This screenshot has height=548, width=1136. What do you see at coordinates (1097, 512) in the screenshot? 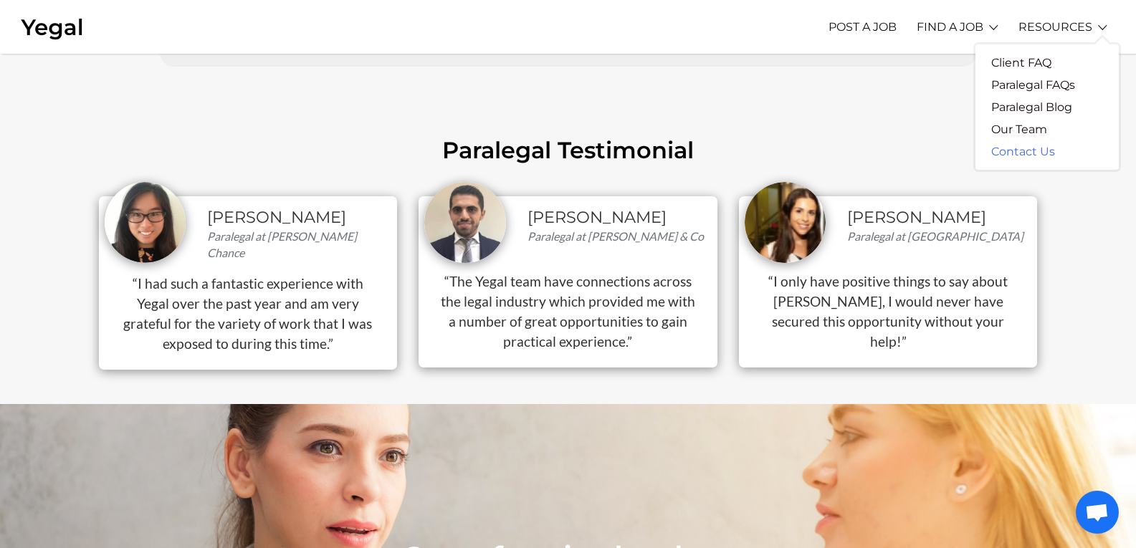
I see `a: Open chat` at bounding box center [1097, 512].